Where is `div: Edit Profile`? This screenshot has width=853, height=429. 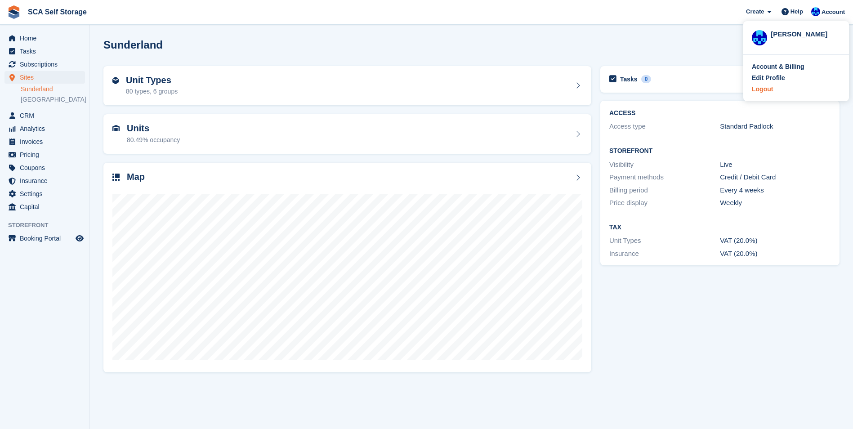 div: Edit Profile is located at coordinates (769, 78).